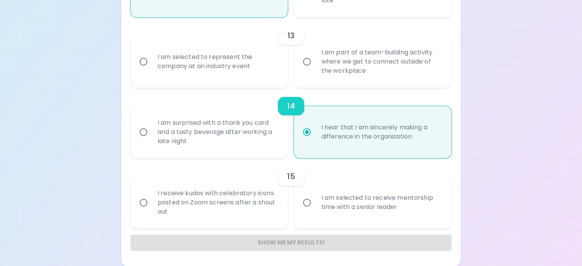  Describe the element at coordinates (381, 62) in the screenshot. I see `div: I am part of a team-building activity where we get to connect outside of the workplace` at that location.